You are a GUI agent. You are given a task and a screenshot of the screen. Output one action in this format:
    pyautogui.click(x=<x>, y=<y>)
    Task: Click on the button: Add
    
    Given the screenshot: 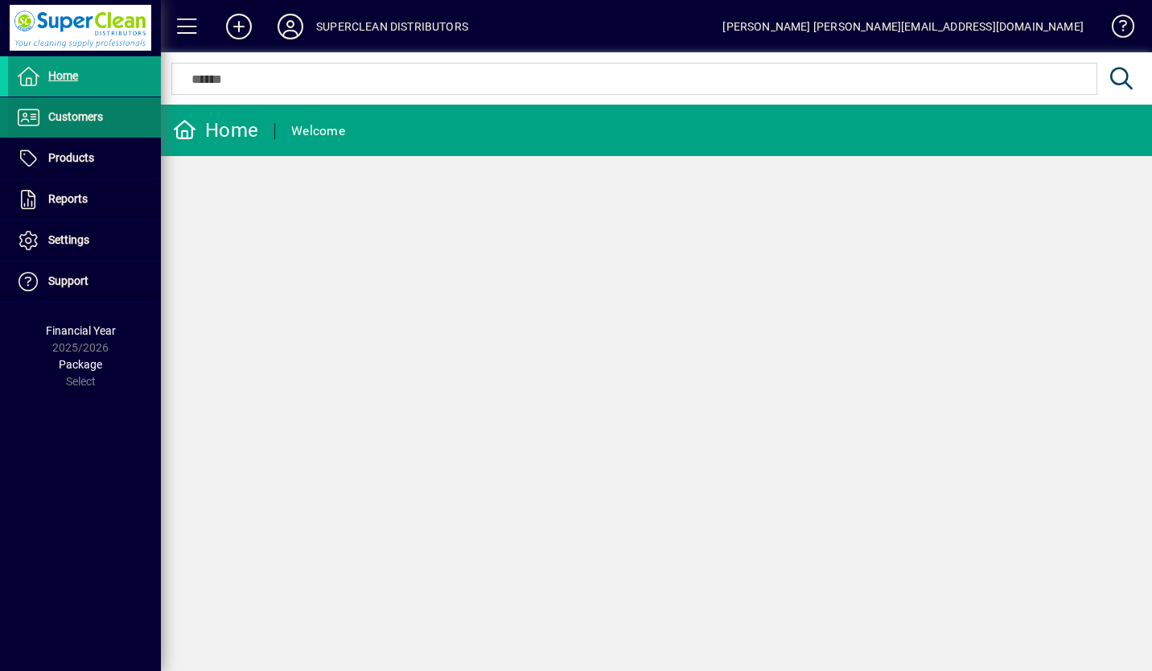 What is the action you would take?
    pyautogui.click(x=239, y=27)
    